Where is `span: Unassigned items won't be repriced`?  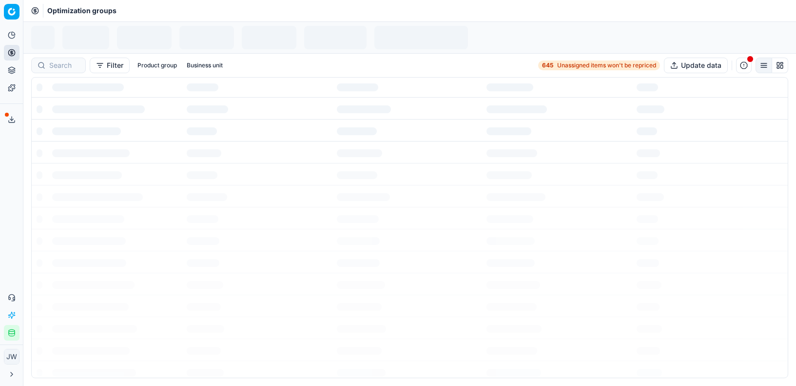
span: Unassigned items won't be repriced is located at coordinates (607, 65).